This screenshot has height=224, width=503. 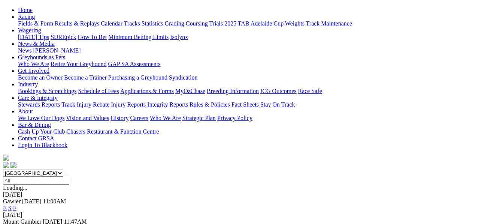 I want to click on a: S, so click(x=10, y=207).